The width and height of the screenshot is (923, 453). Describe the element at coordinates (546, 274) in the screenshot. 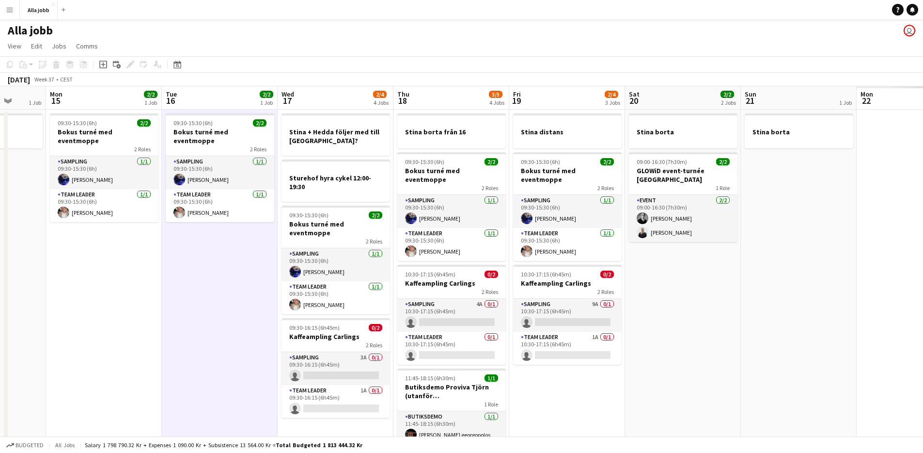

I see `span: 10:30-17:15 (6h45m)` at that location.